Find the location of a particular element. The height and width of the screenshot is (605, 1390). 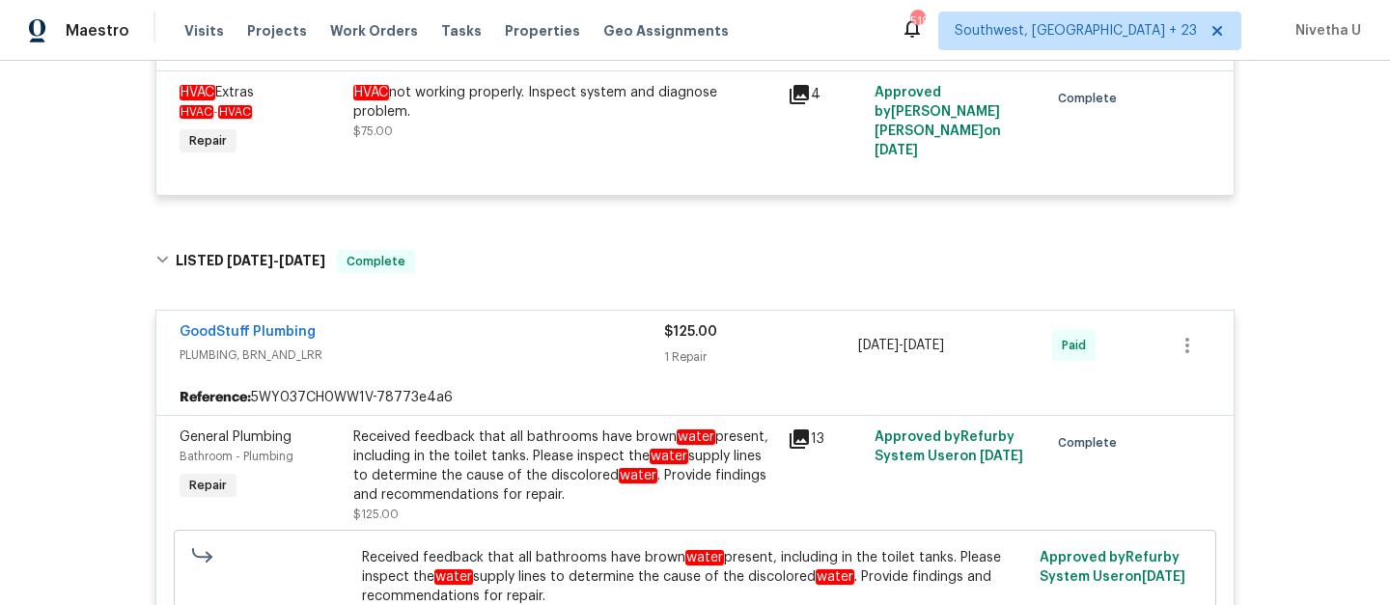

span: PLUMBING, BRN_AND_LRR is located at coordinates (422, 355).